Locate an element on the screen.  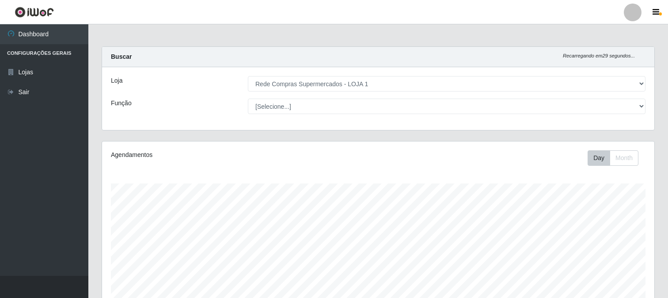
button: Month is located at coordinates (624, 158).